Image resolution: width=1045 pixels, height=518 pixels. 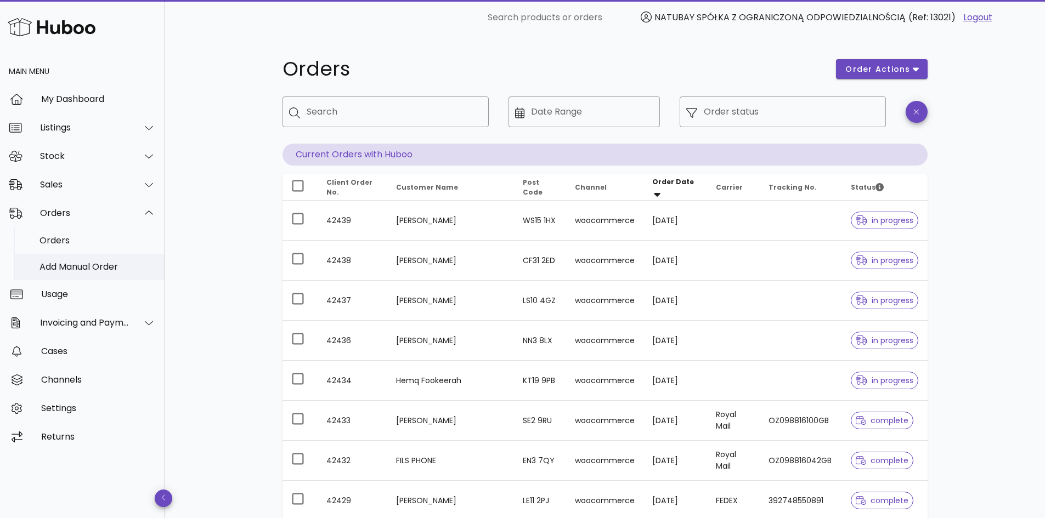 I want to click on th: Post Code, so click(x=540, y=188).